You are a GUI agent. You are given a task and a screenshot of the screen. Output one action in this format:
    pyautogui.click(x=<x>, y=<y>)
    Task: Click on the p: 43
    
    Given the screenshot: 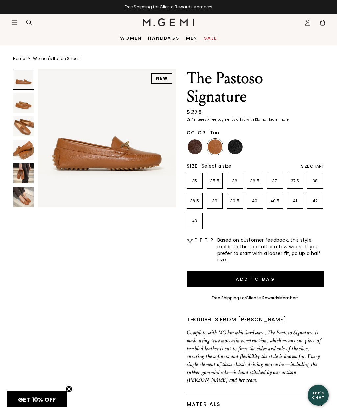 What is the action you would take?
    pyautogui.click(x=194, y=221)
    